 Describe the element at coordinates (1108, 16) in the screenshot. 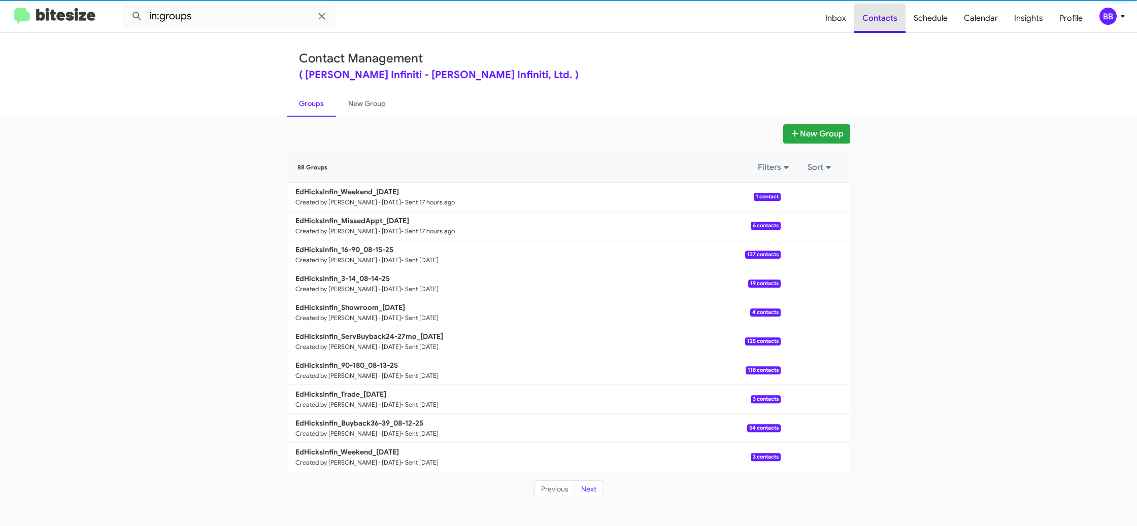

I see `div: BB` at that location.